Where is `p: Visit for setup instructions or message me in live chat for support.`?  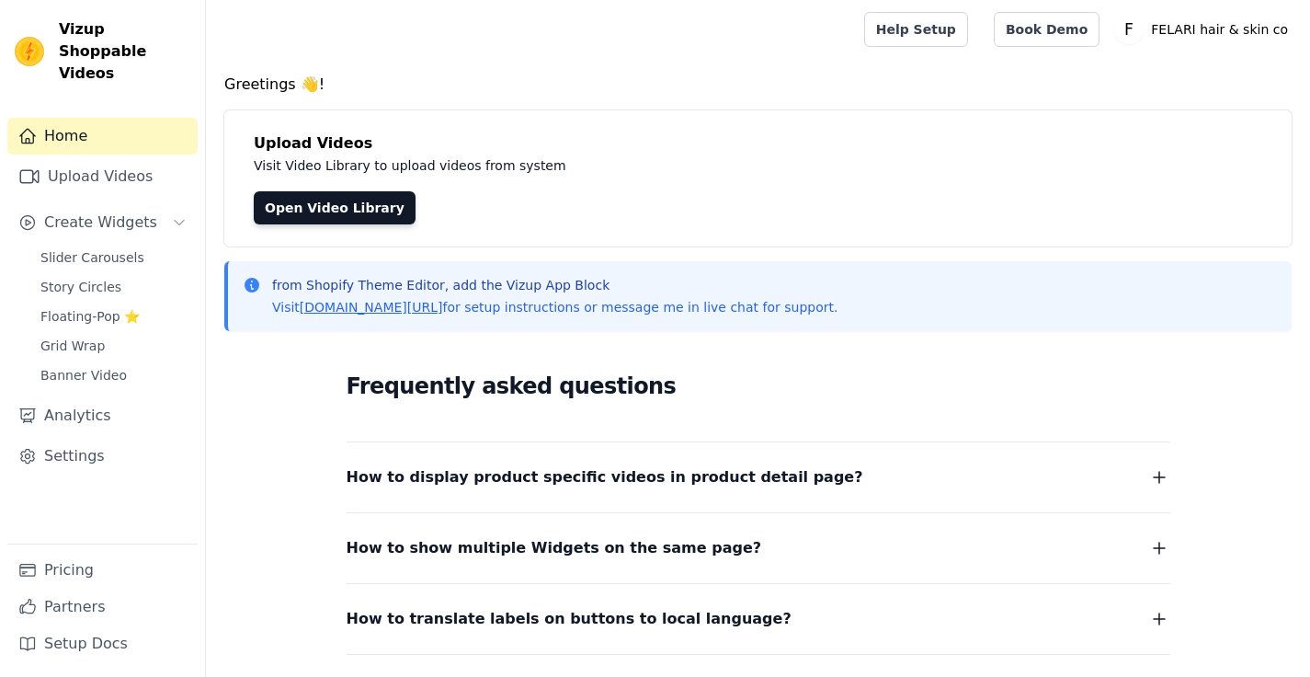 p: Visit for setup instructions or message me in live chat for support. is located at coordinates (554, 307).